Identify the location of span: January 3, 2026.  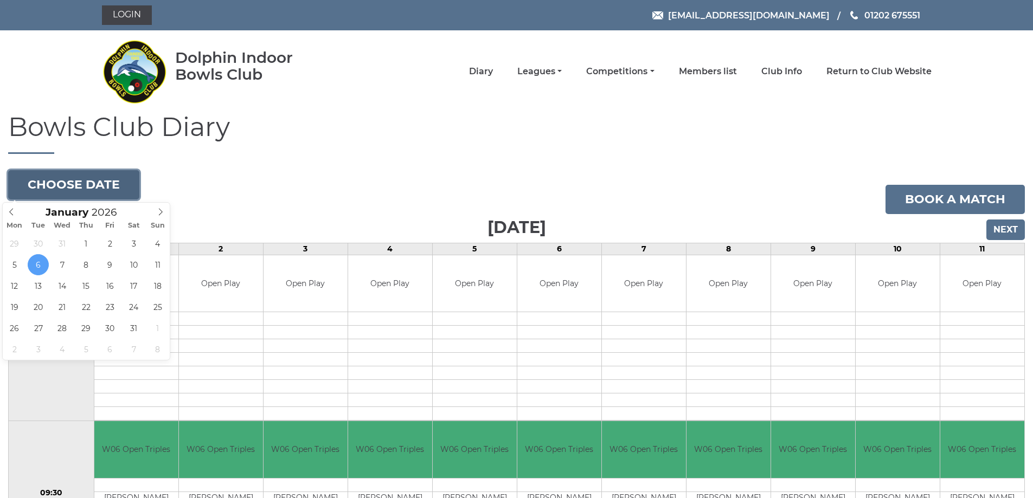
(133, 243).